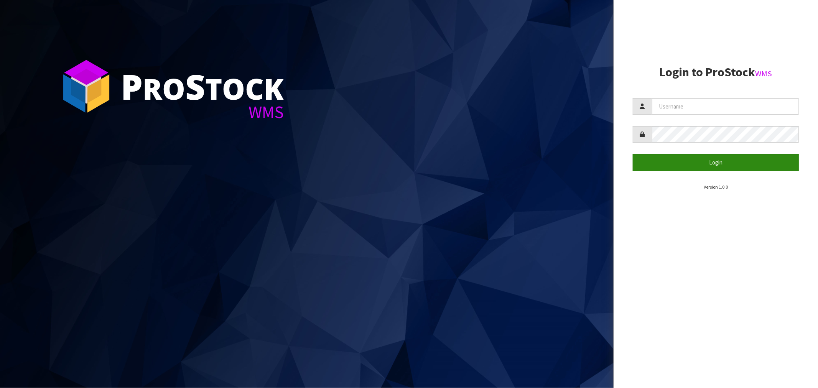  I want to click on button: Login, so click(716, 162).